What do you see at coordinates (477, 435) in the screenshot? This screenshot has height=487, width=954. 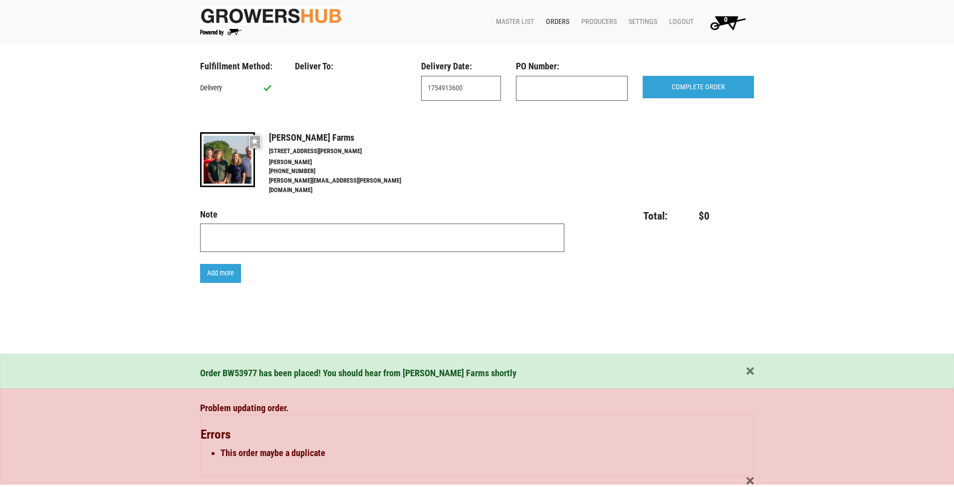 I see `h3: Errors` at bounding box center [477, 435].